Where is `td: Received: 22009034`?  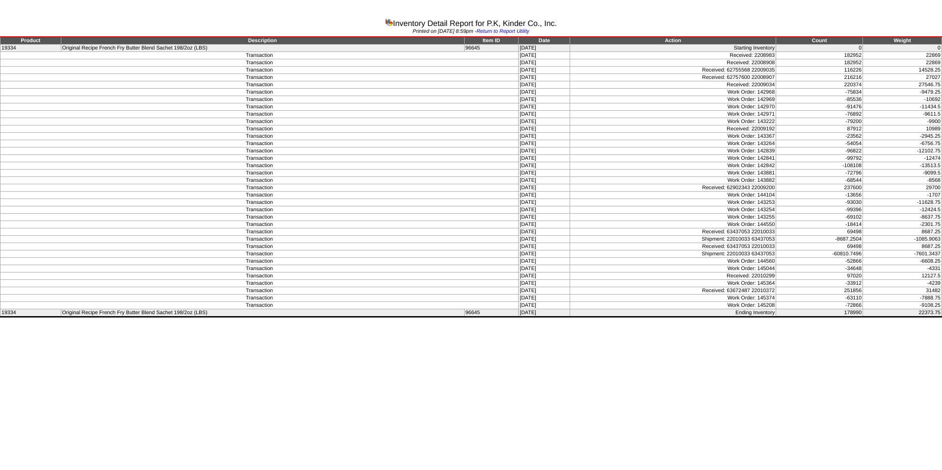 td: Received: 22009034 is located at coordinates (673, 85).